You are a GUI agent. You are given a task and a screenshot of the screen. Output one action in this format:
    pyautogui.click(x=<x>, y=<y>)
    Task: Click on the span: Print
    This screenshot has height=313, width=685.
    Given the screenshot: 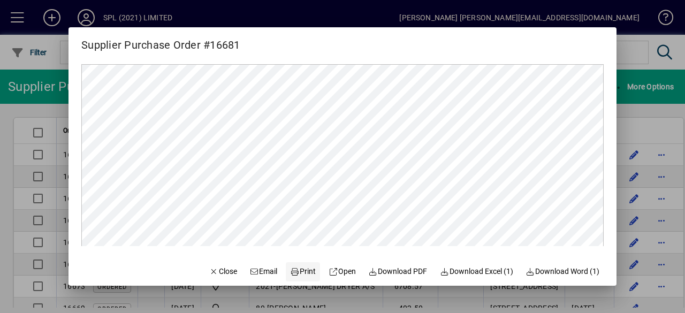 What is the action you would take?
    pyautogui.click(x=303, y=271)
    